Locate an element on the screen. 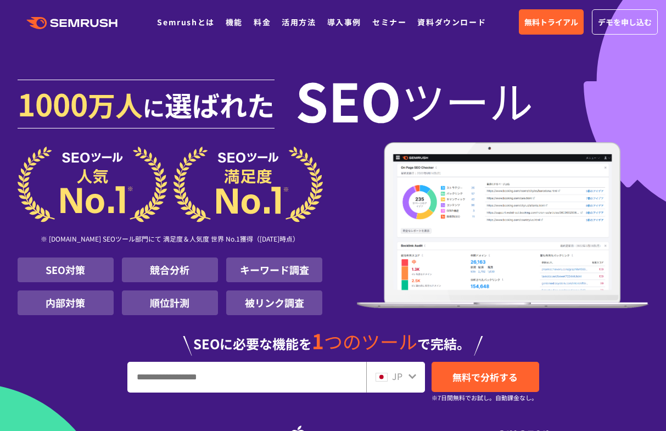 The width and height of the screenshot is (666, 431). span: に is located at coordinates (154, 107).